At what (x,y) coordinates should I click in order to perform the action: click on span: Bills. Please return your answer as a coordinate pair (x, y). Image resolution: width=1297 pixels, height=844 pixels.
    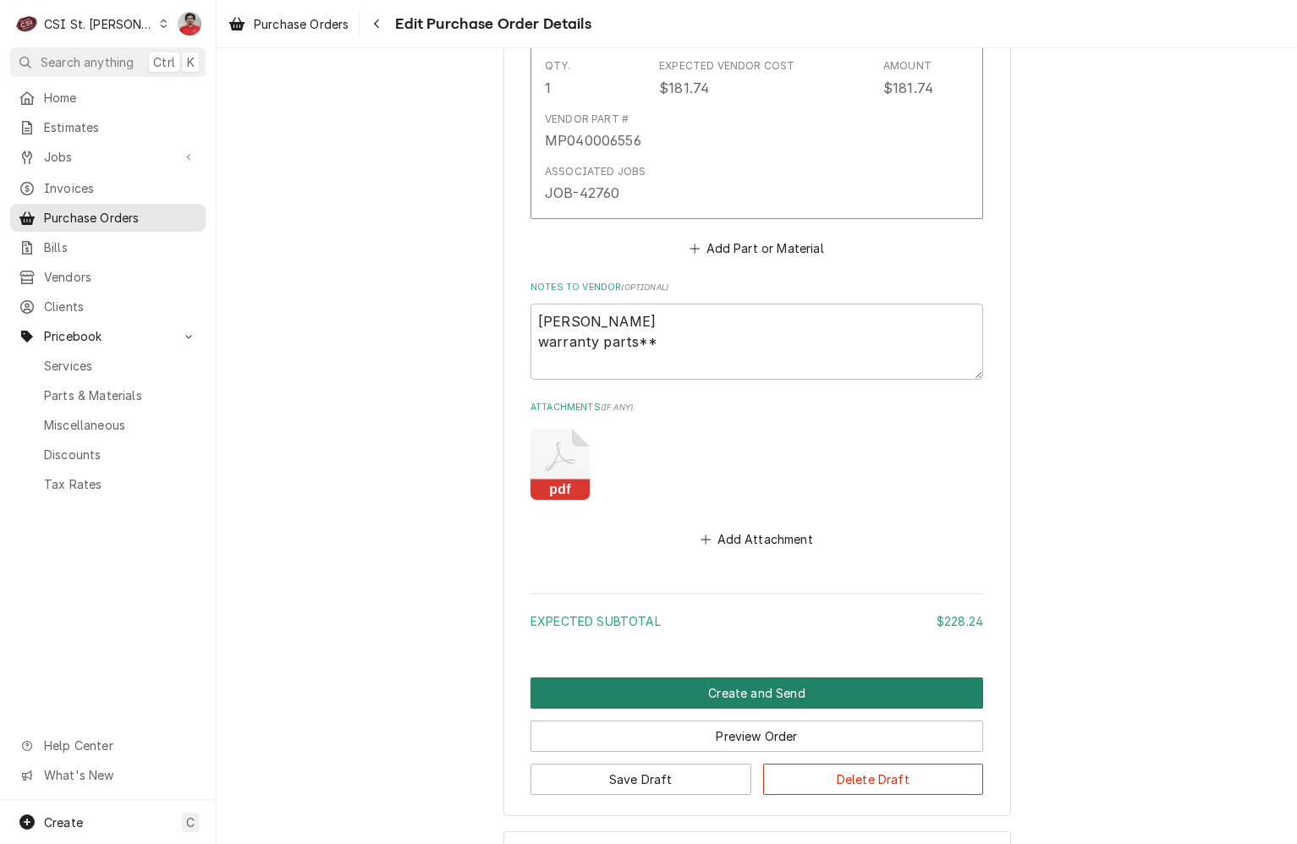
    Looking at the image, I should click on (120, 247).